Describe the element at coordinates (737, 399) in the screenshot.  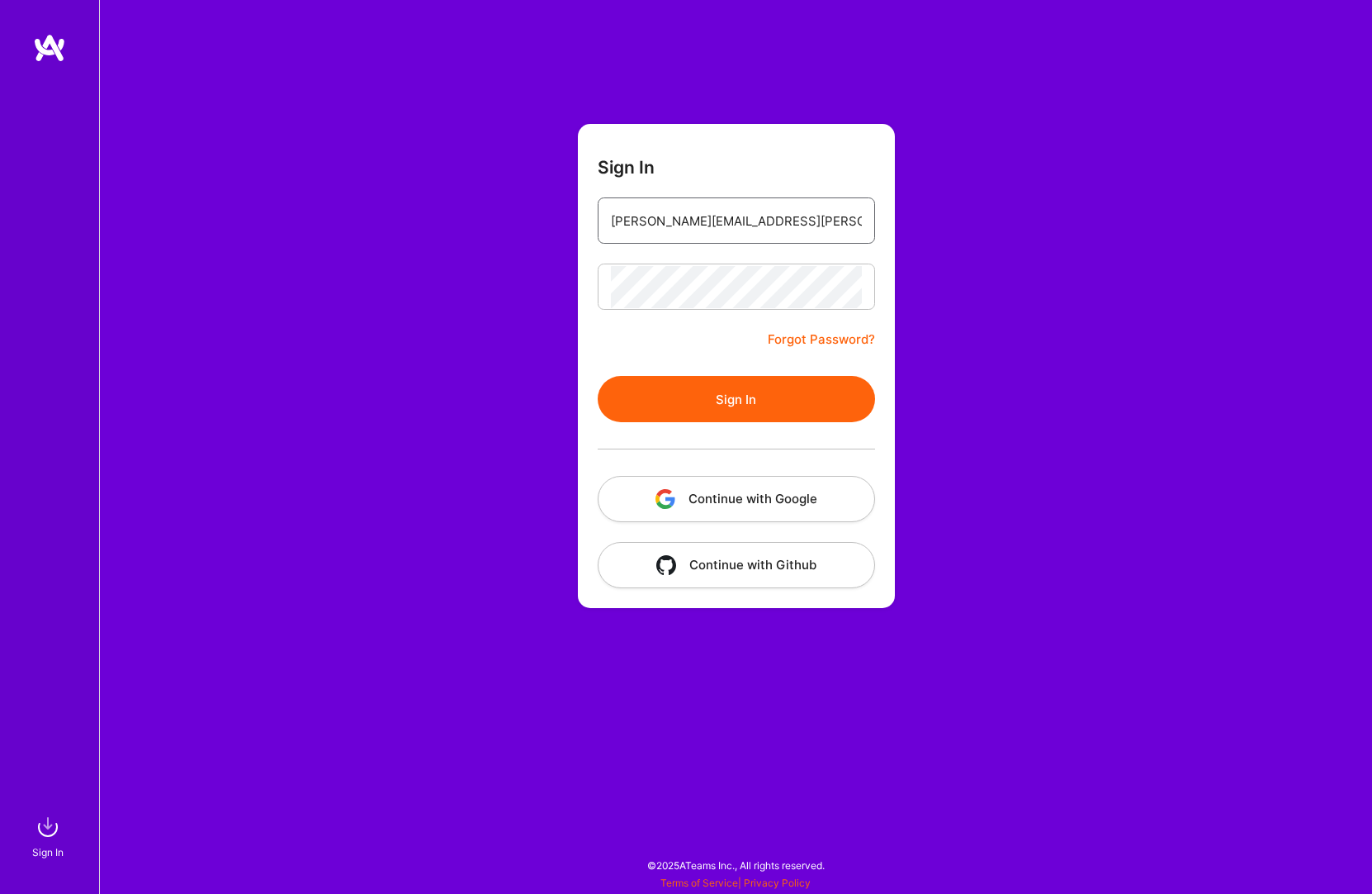
I see `button: Sign In` at that location.